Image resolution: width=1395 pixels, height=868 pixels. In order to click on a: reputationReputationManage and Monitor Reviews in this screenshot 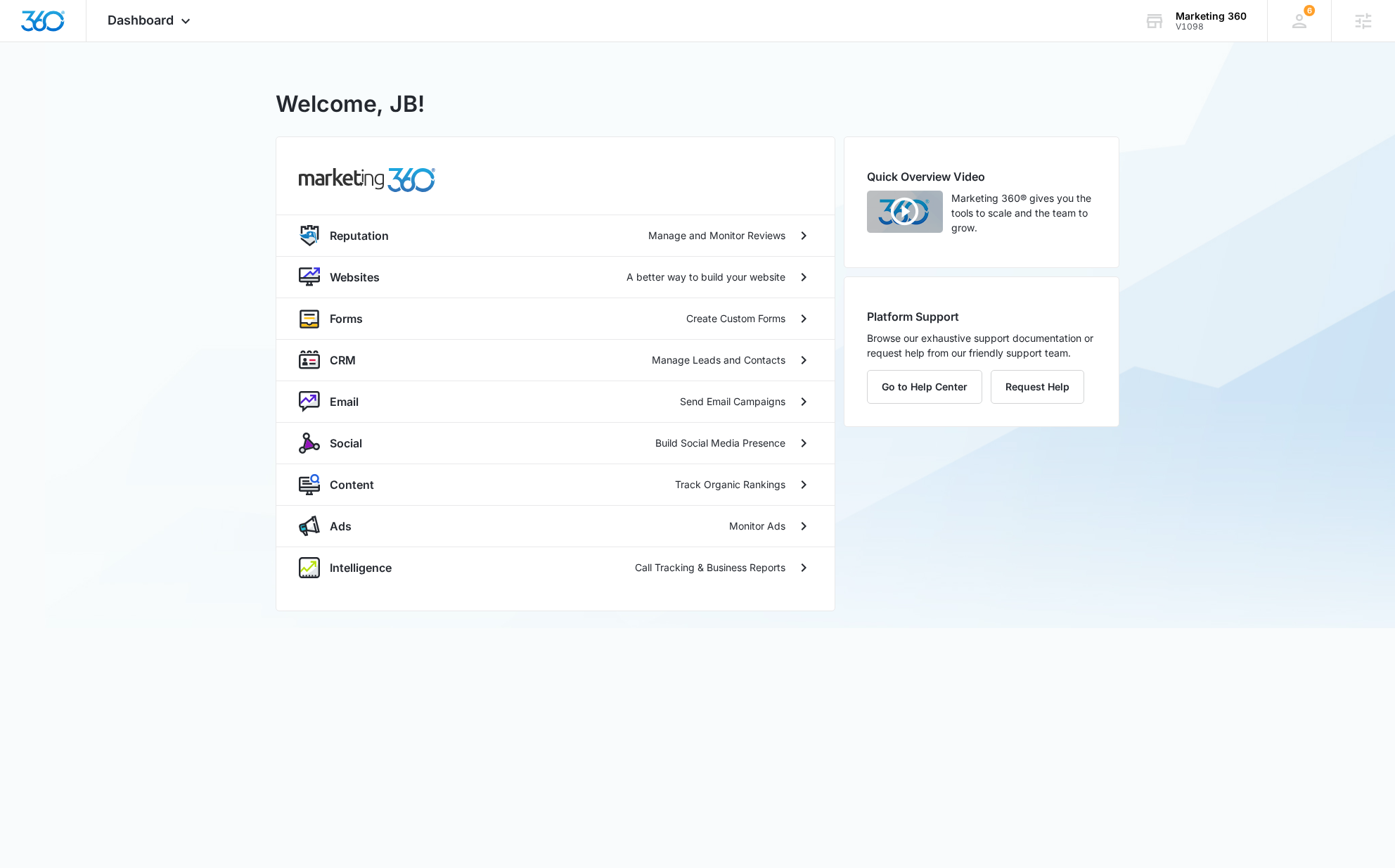, I will do `click(556, 235)`.